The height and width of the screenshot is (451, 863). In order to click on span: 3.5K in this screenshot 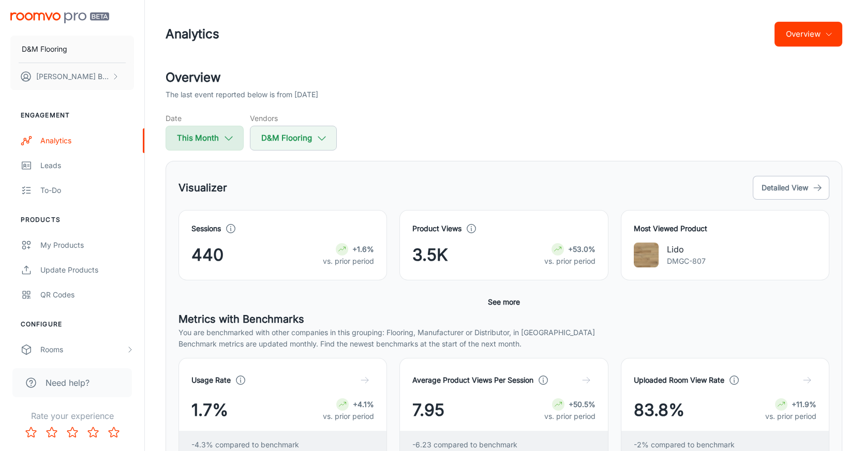, I will do `click(430, 255)`.